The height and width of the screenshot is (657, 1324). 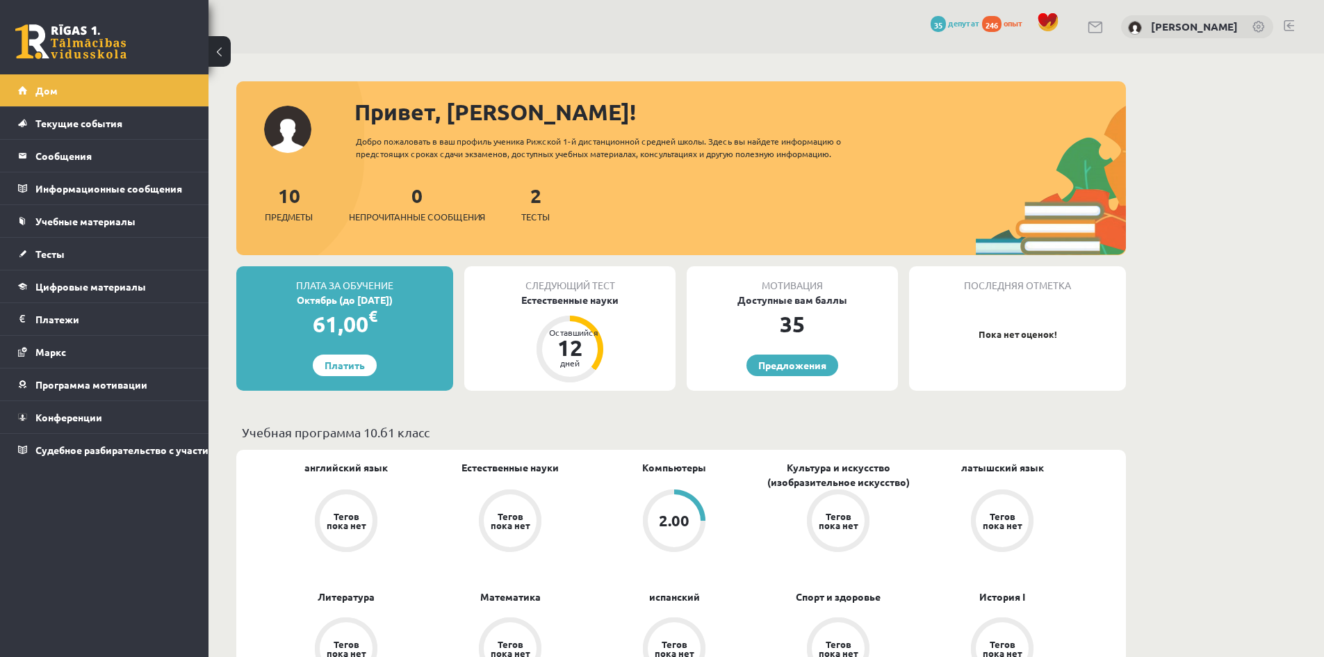 I want to click on img: Максим Цибульский, so click(x=1135, y=28).